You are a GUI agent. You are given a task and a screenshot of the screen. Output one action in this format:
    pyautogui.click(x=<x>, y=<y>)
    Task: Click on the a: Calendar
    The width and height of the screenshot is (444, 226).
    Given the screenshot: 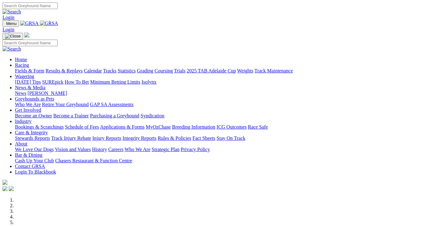 What is the action you would take?
    pyautogui.click(x=93, y=70)
    